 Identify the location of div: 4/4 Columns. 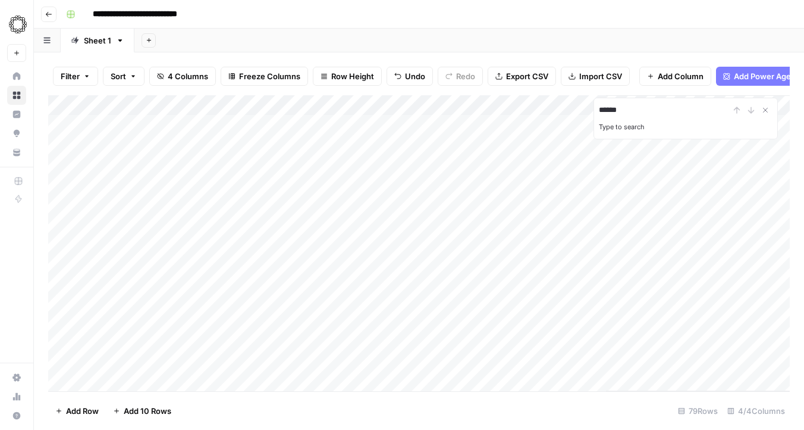
(756, 411).